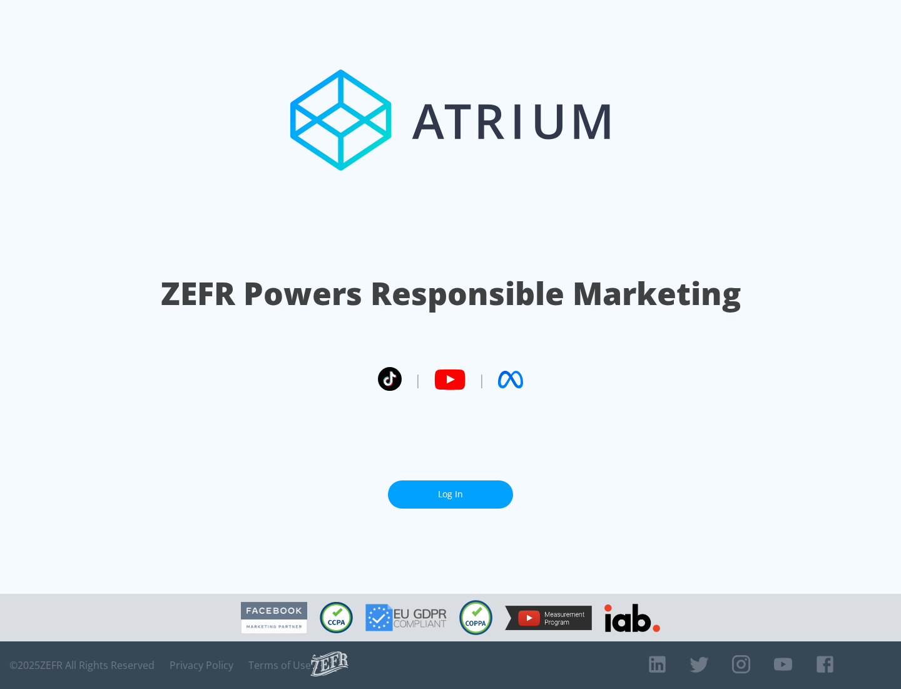 The image size is (901, 689). What do you see at coordinates (548, 617) in the screenshot?
I see `img: YouTube Measurement Program` at bounding box center [548, 617].